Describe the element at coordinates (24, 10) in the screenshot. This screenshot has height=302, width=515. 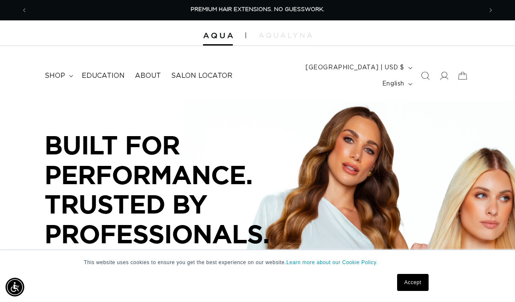
I see `button: Previous announcement` at that location.